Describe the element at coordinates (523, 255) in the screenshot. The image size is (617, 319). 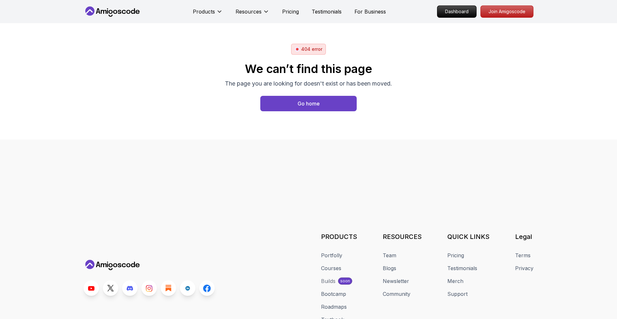
I see `a: Terms` at that location.